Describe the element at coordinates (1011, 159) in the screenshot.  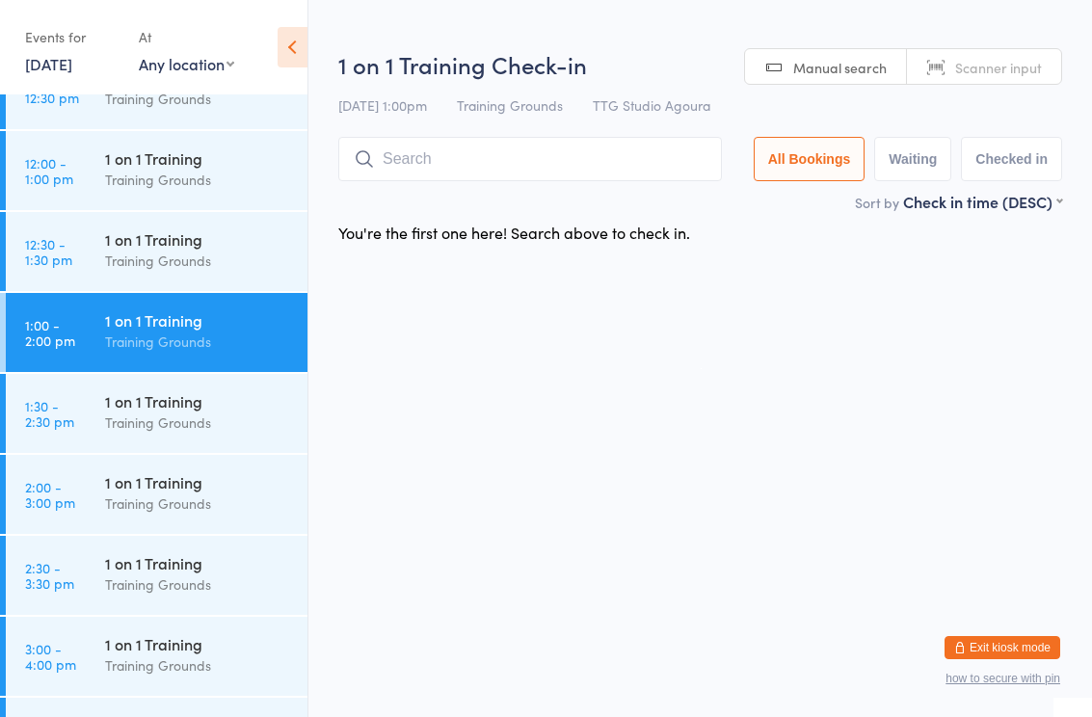
I see `button: Checked in` at that location.